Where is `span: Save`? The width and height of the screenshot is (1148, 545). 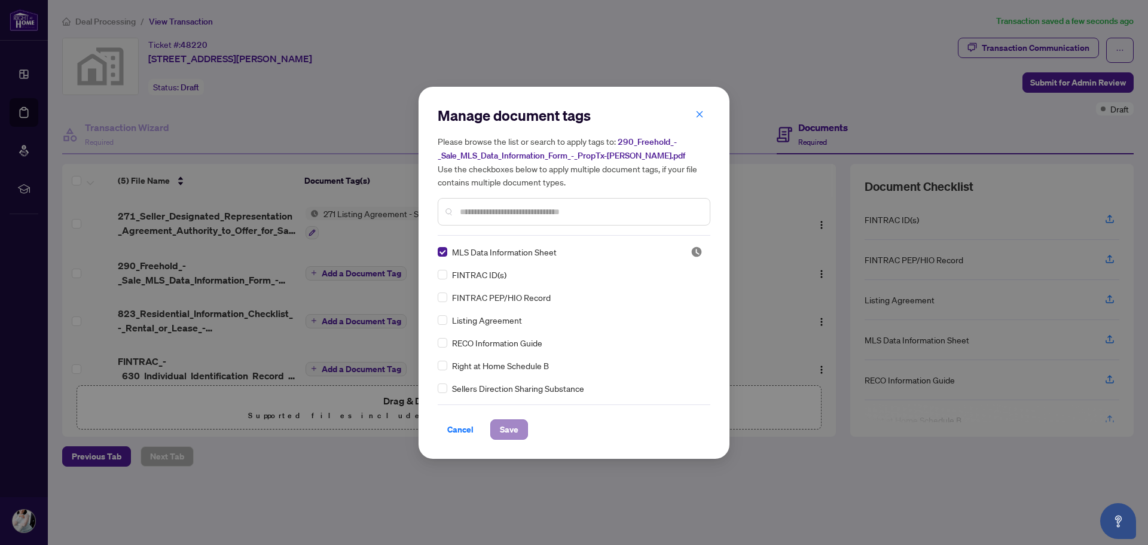 span: Save is located at coordinates (509, 429).